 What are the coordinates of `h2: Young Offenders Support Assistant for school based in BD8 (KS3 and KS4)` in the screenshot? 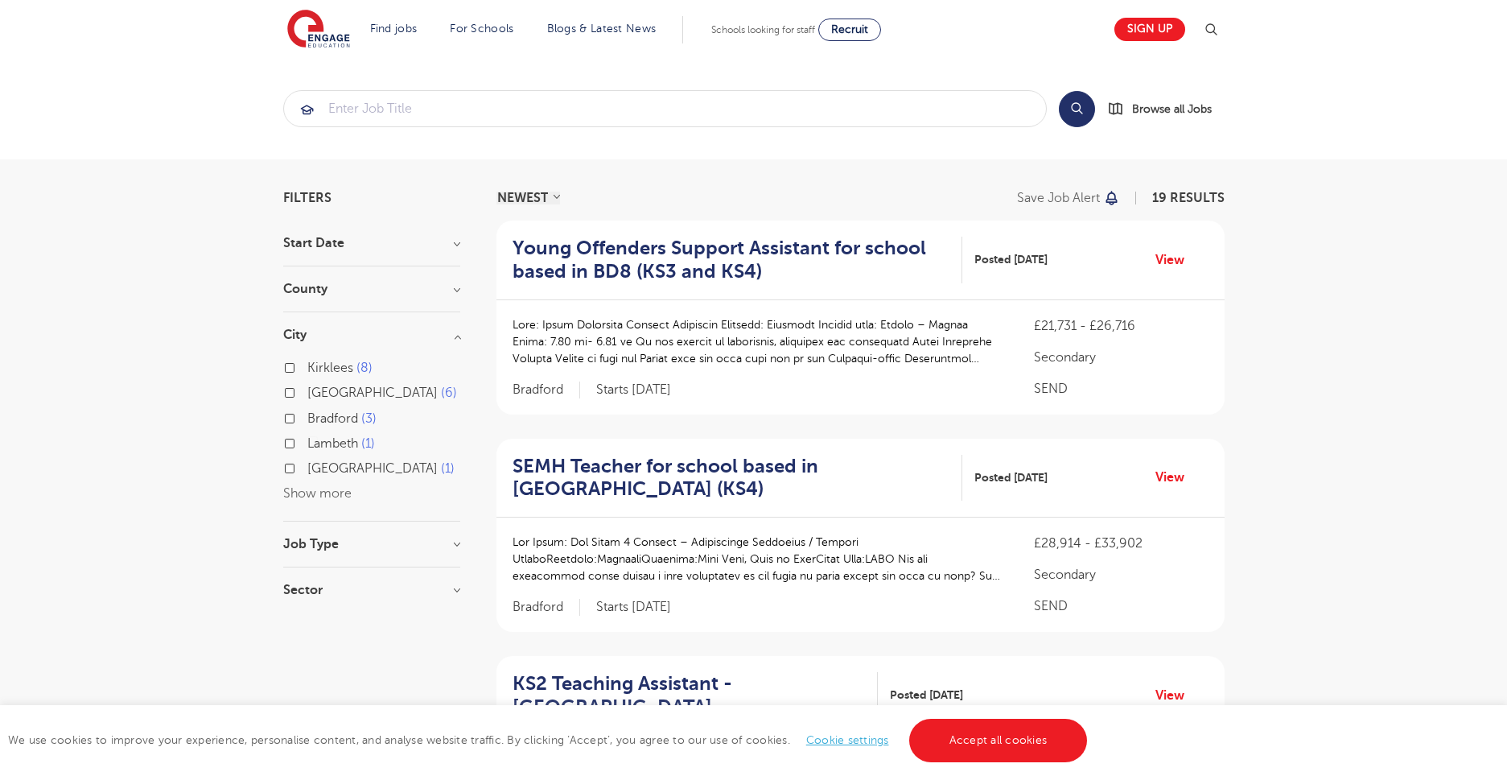 It's located at (731, 260).